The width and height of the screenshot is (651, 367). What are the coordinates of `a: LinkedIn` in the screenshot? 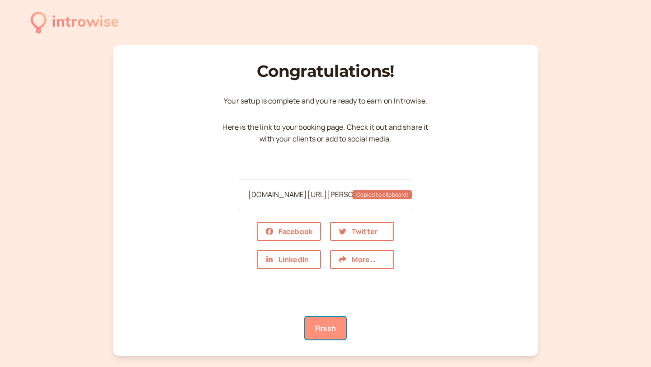 It's located at (289, 260).